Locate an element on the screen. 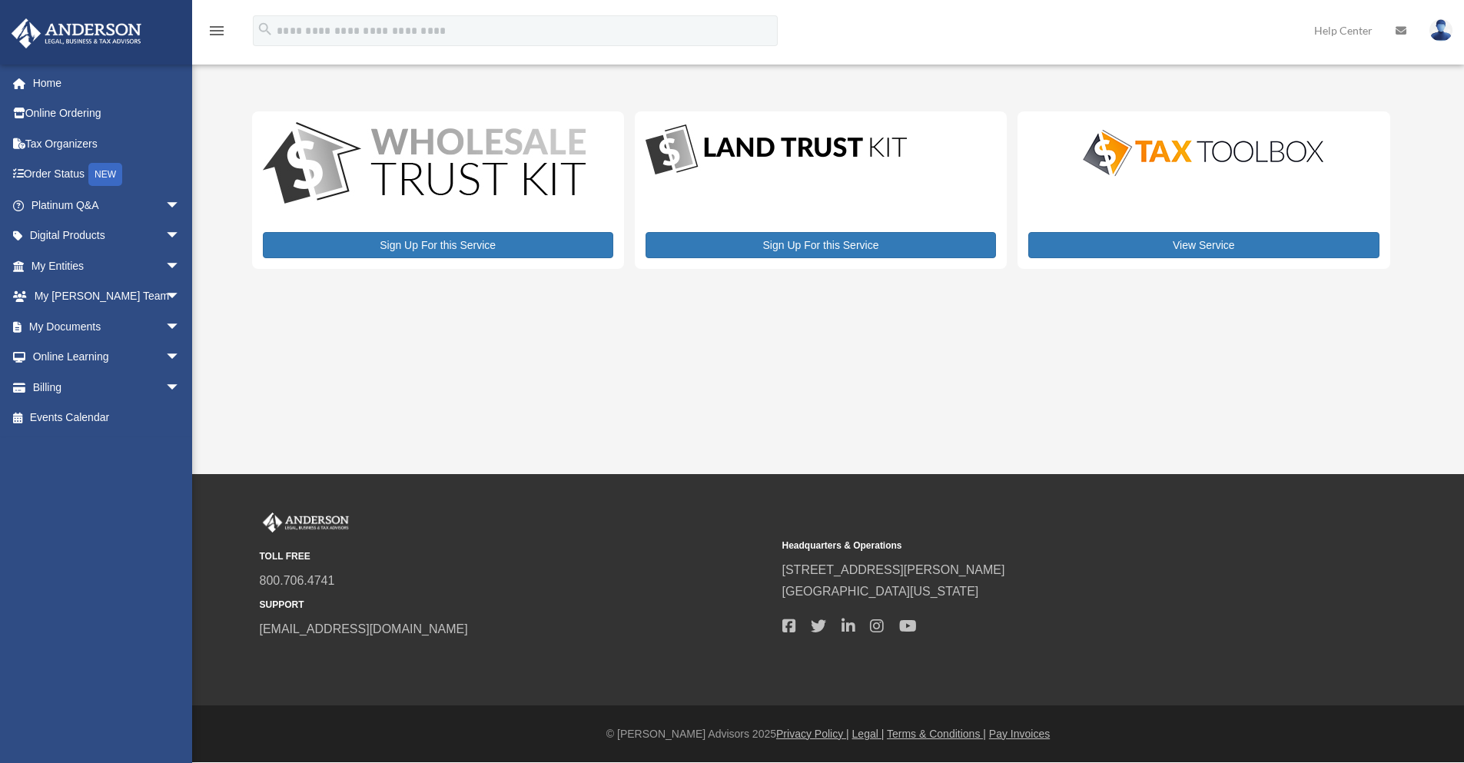 The width and height of the screenshot is (1464, 763). a: Online Learningarrow_drop_down is located at coordinates (107, 357).